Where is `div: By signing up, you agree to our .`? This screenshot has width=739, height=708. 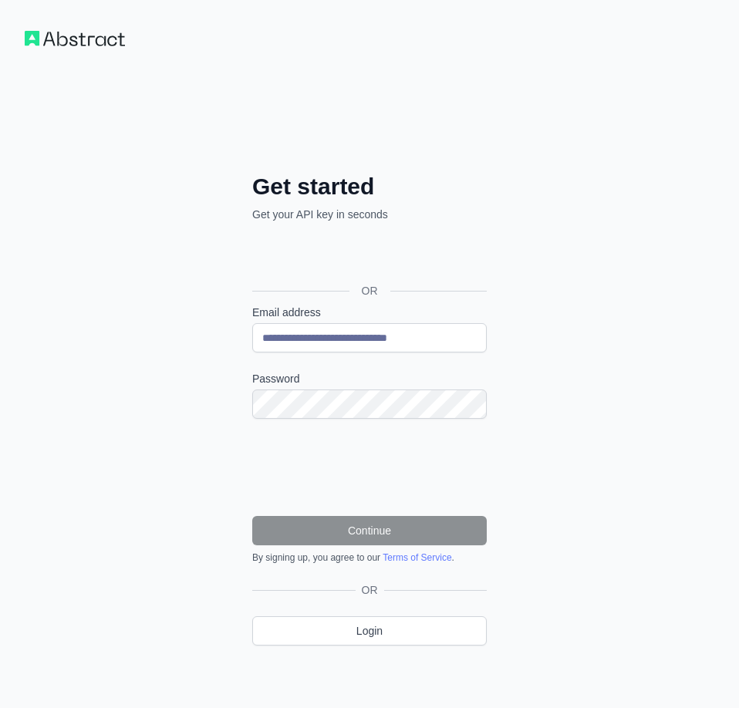 div: By signing up, you agree to our . is located at coordinates (369, 558).